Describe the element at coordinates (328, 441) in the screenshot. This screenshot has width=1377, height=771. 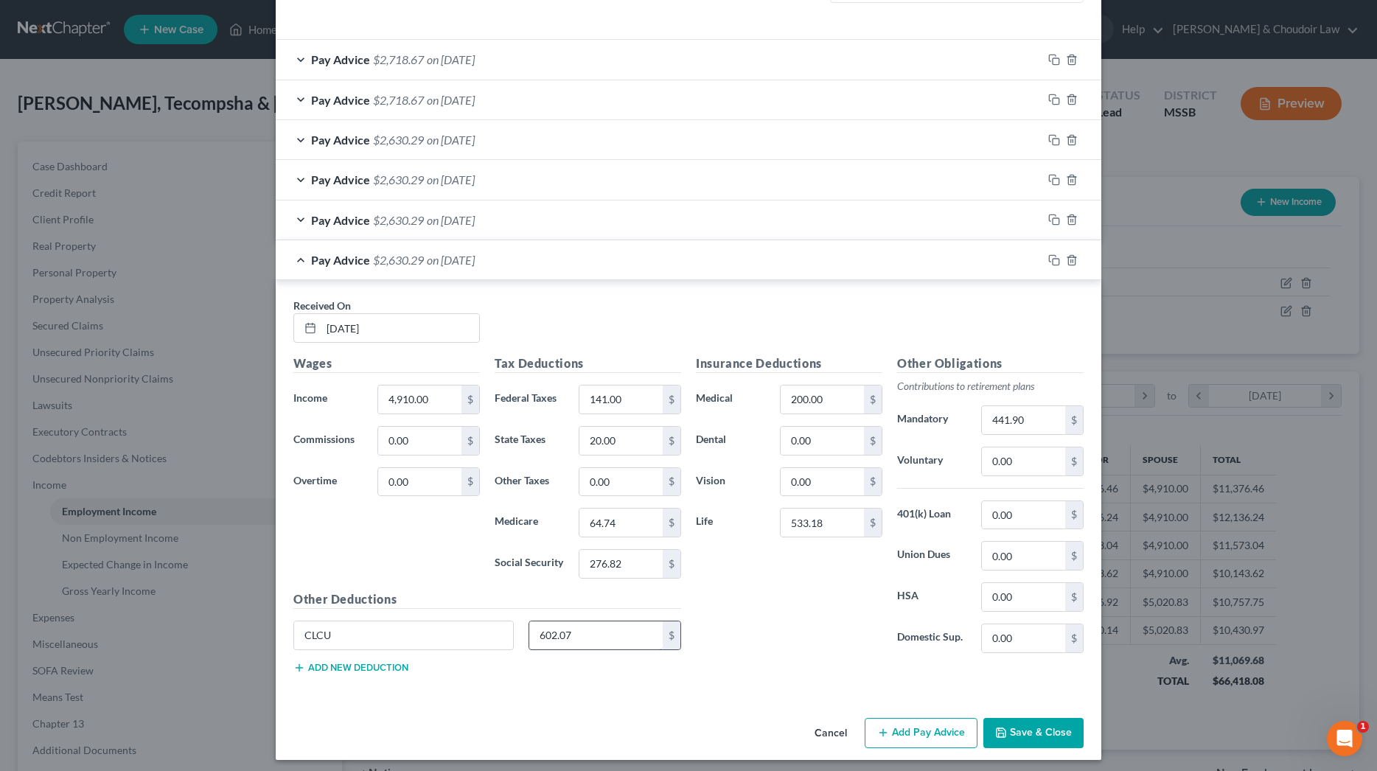
I see `label: Commissions` at that location.